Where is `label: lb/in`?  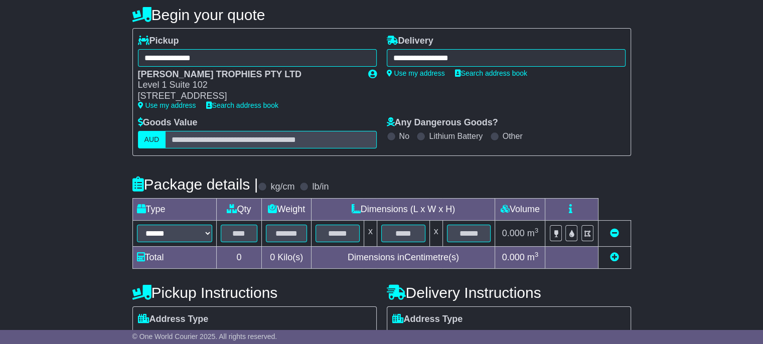 label: lb/in is located at coordinates (320, 187).